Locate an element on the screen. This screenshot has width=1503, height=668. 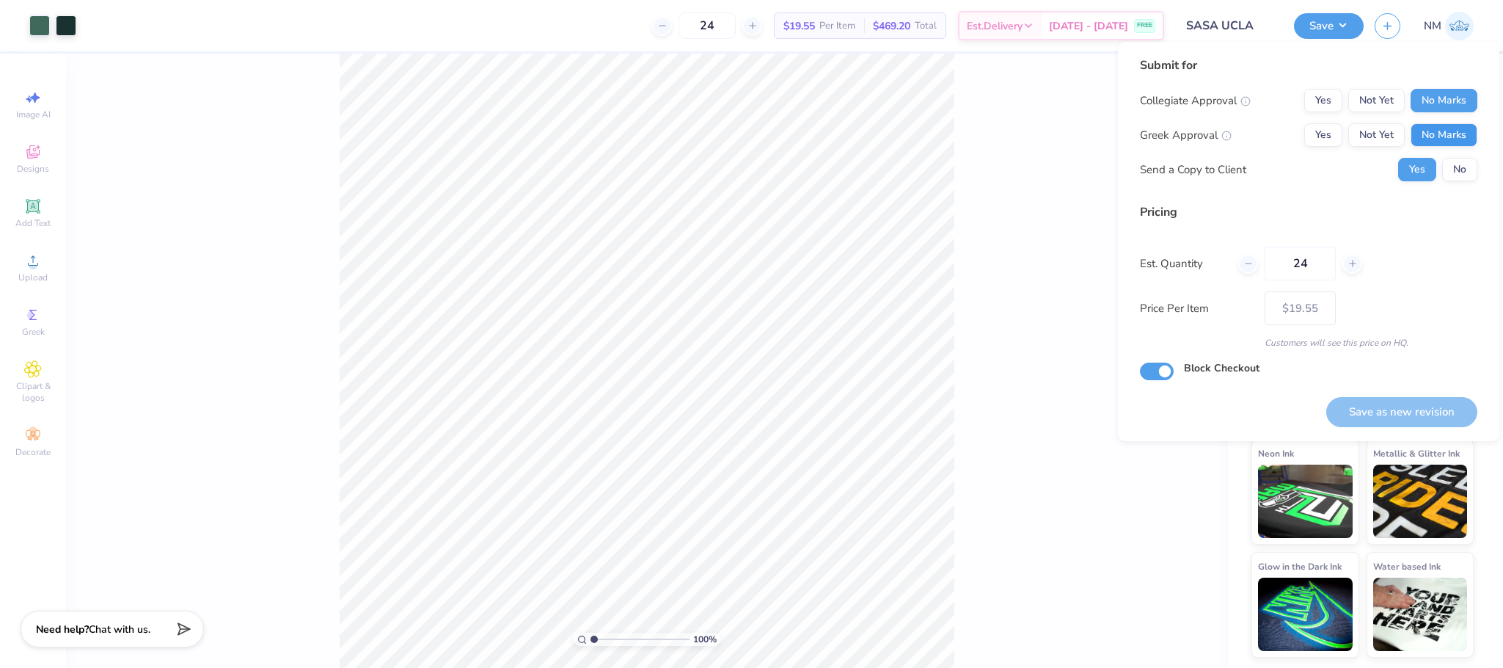
span: Decorate is located at coordinates (33, 452).